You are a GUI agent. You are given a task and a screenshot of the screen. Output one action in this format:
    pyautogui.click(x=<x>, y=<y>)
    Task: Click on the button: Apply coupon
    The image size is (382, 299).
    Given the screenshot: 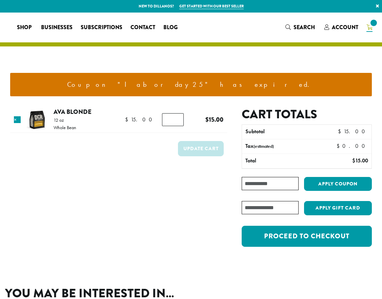 What is the action you would take?
    pyautogui.click(x=338, y=184)
    